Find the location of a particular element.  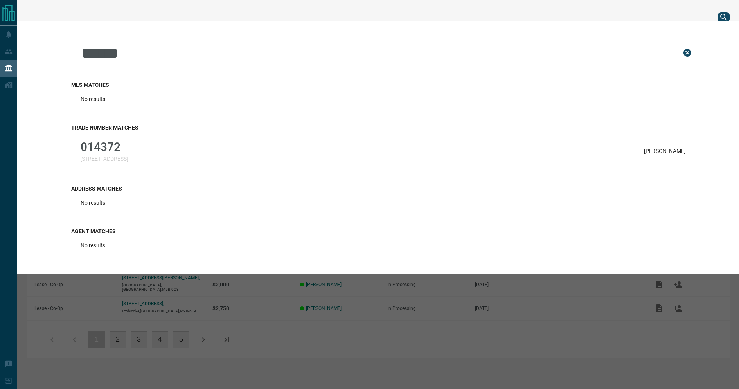

h3: Agent Matches is located at coordinates (383, 231).